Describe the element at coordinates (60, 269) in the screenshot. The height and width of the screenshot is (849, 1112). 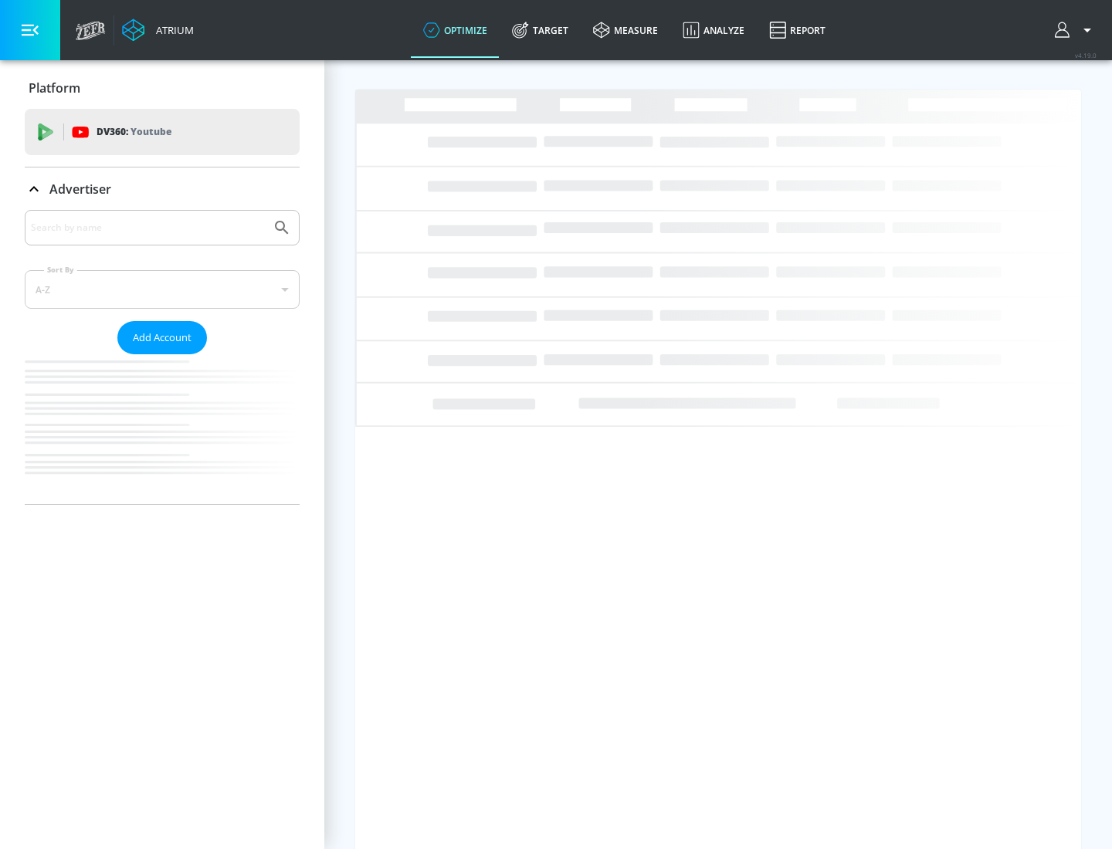
I see `label: Sort By` at that location.